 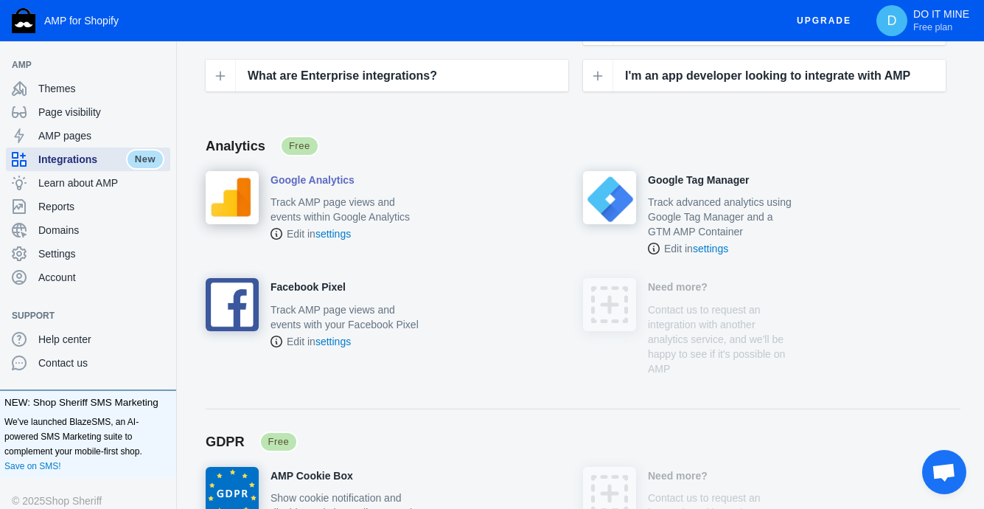 I want to click on p: DO IT MINE, so click(x=942, y=21).